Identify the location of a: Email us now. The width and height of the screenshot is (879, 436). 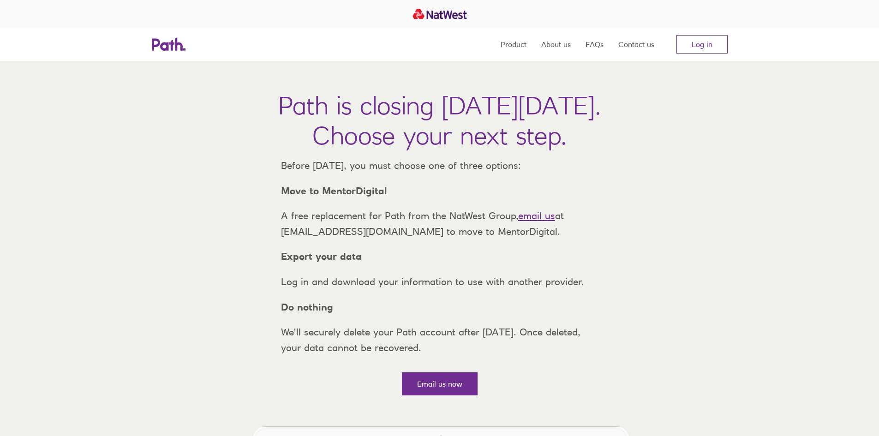
(440, 384).